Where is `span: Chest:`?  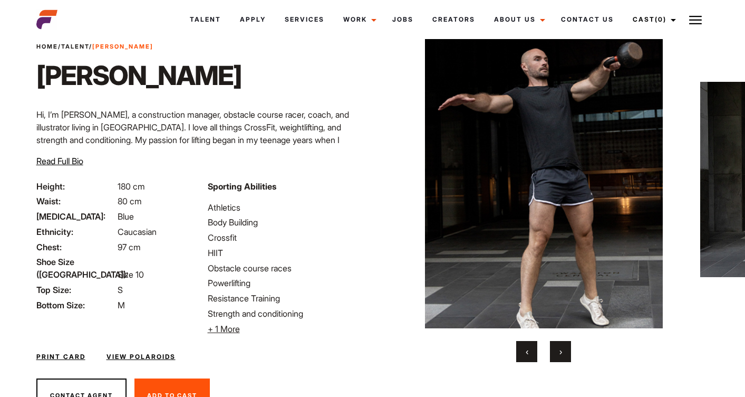 span: Chest: is located at coordinates (76, 247).